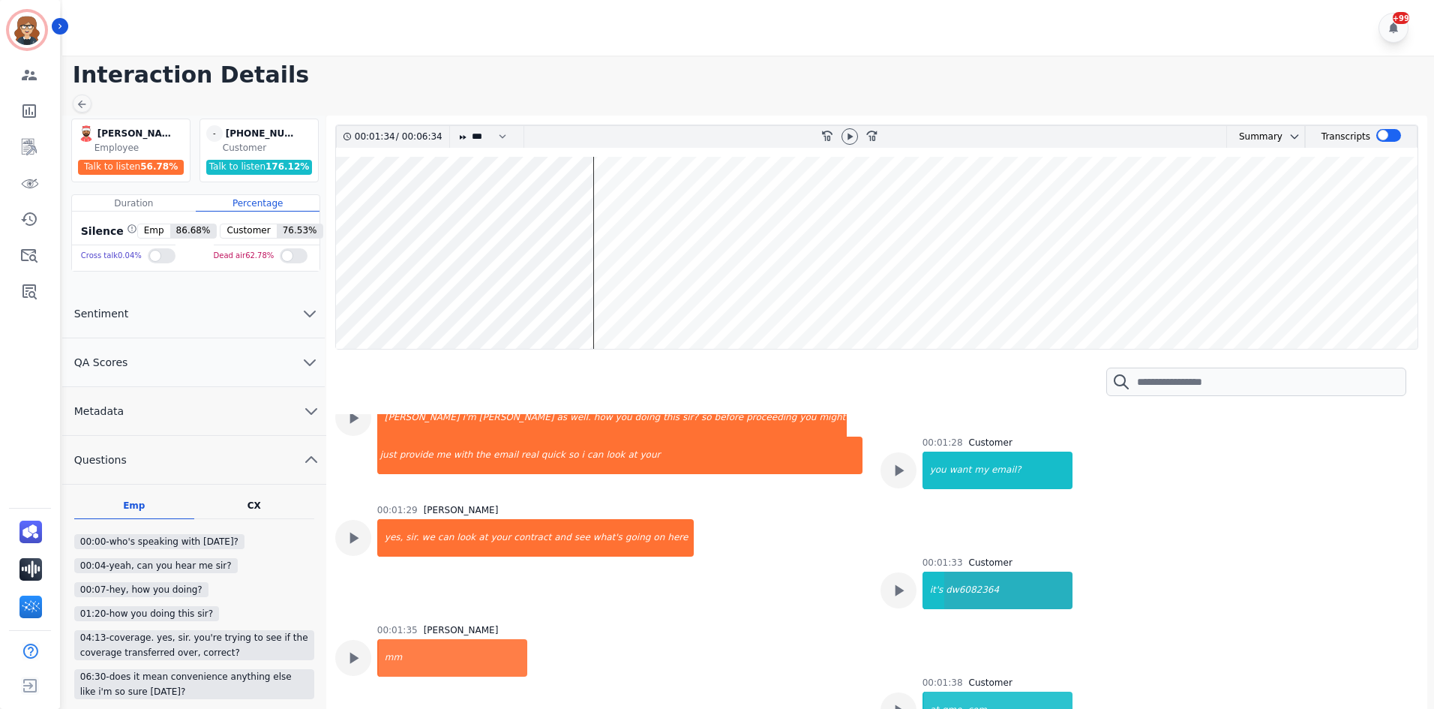 This screenshot has height=709, width=1434. I want to click on div: 00:07-hey, how you doing?, so click(141, 589).